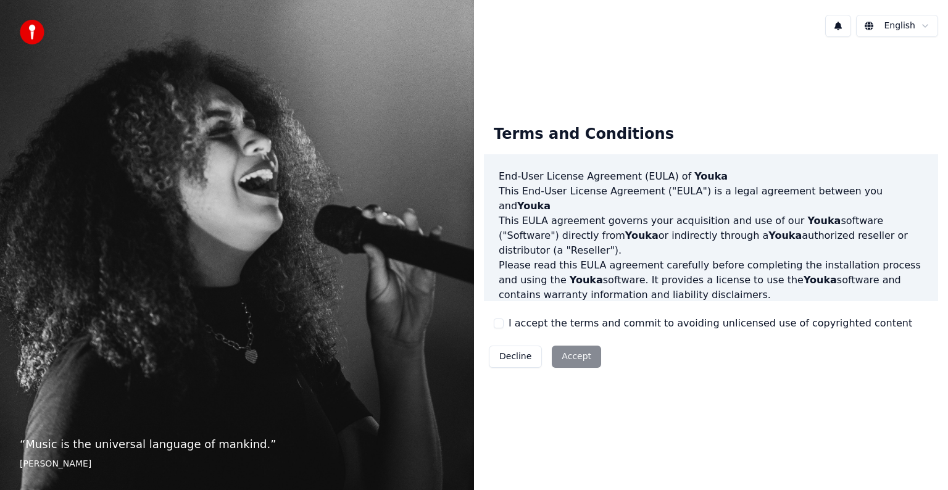  Describe the element at coordinates (711, 177) in the screenshot. I see `h3: End-User License Agreement (EULA) of` at that location.